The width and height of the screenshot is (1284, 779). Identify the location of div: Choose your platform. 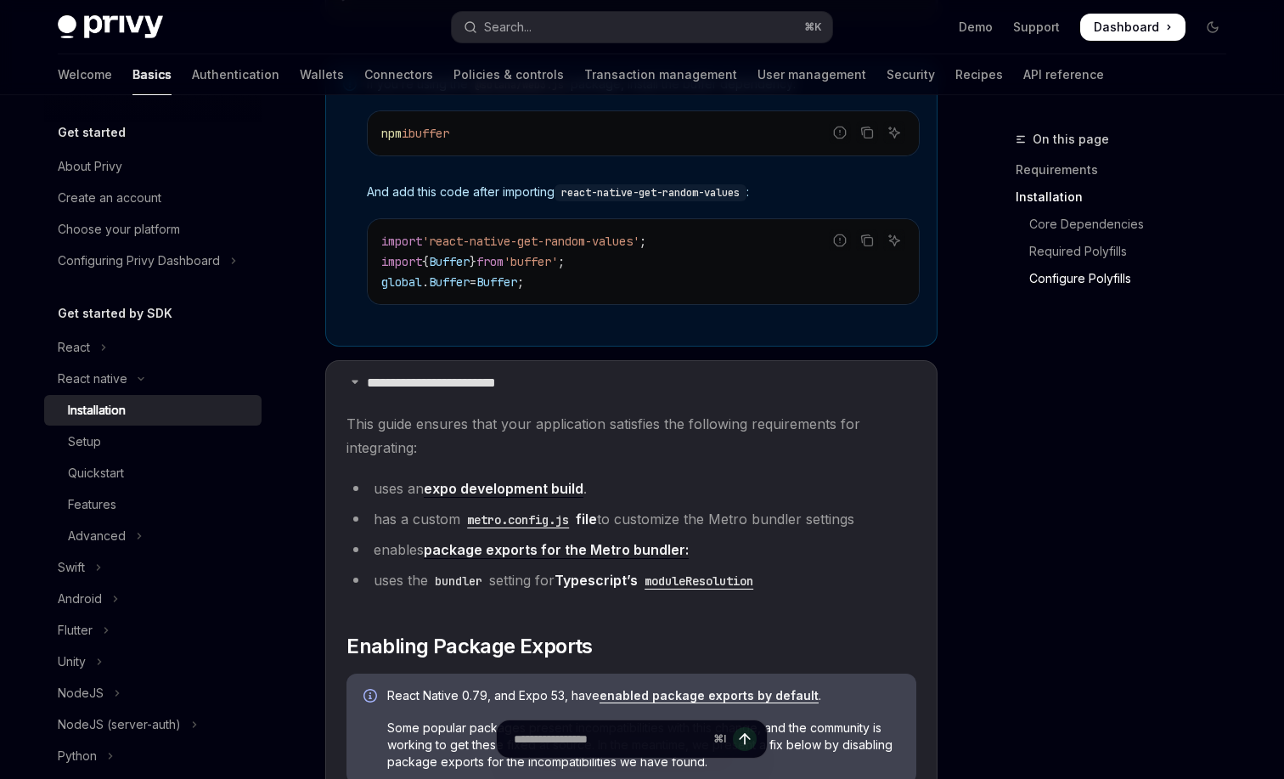
(119, 229).